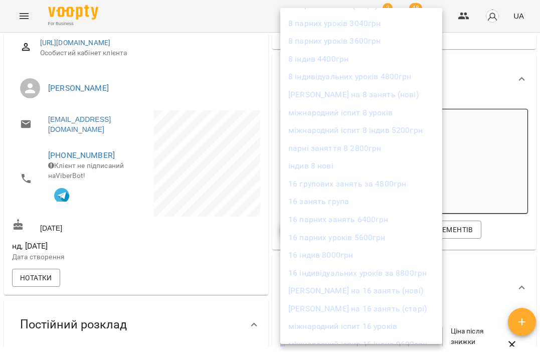 The image size is (540, 352). Describe the element at coordinates (361, 166) in the screenshot. I see `li: індив 8 нові` at that location.